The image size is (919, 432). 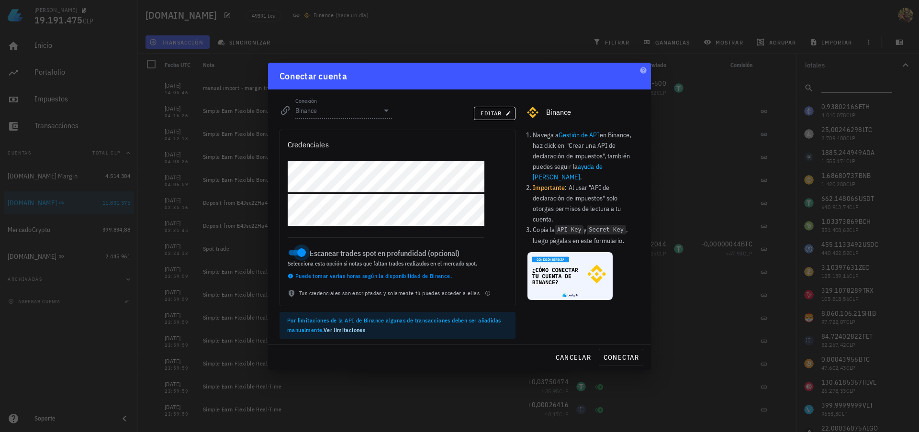 I want to click on code: API Key, so click(x=569, y=230).